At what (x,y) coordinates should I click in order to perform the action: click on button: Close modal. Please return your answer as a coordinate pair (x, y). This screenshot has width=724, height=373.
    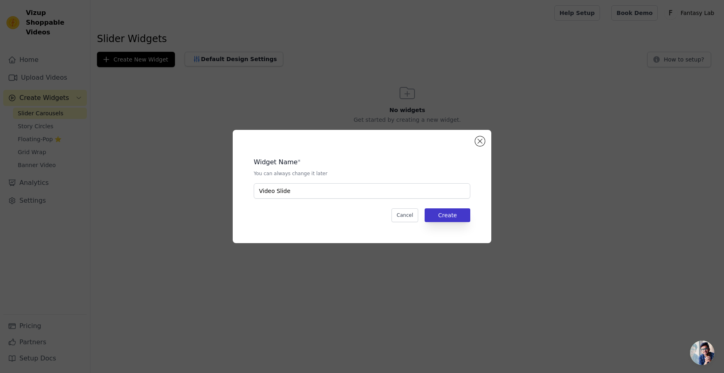
    Looking at the image, I should click on (480, 141).